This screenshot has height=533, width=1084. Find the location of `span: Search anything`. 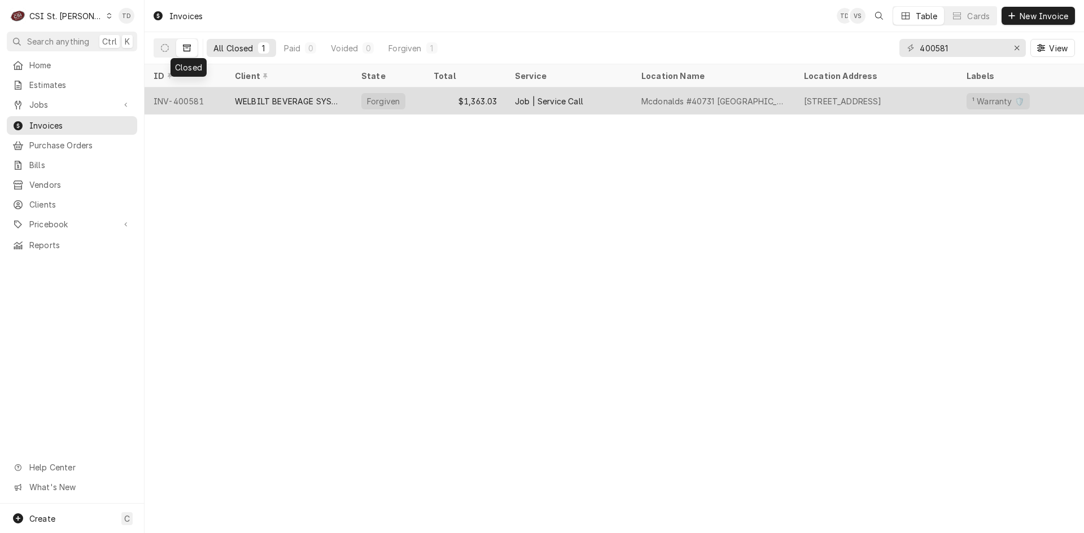

span: Search anything is located at coordinates (58, 41).